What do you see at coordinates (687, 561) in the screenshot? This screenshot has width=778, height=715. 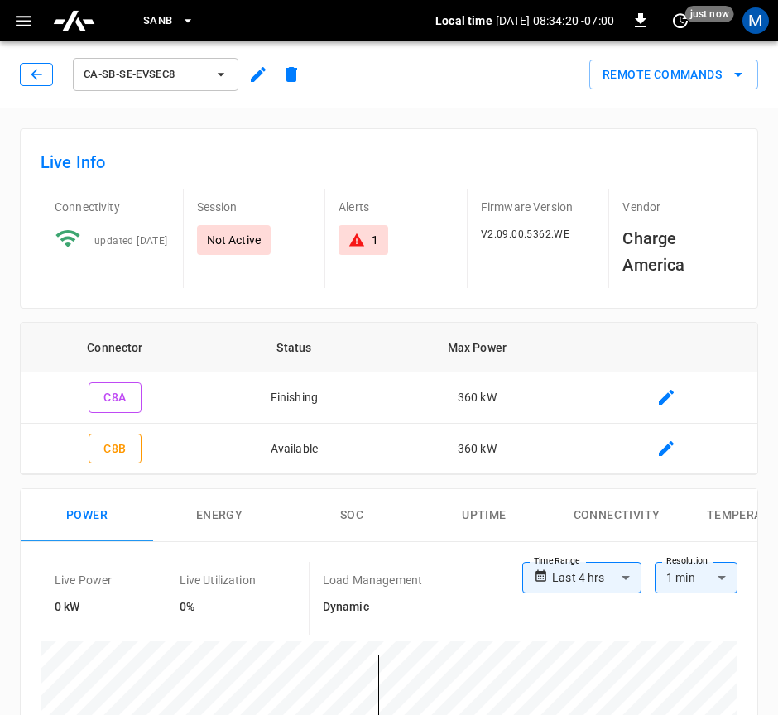 I see `label: Resolution` at bounding box center [687, 561].